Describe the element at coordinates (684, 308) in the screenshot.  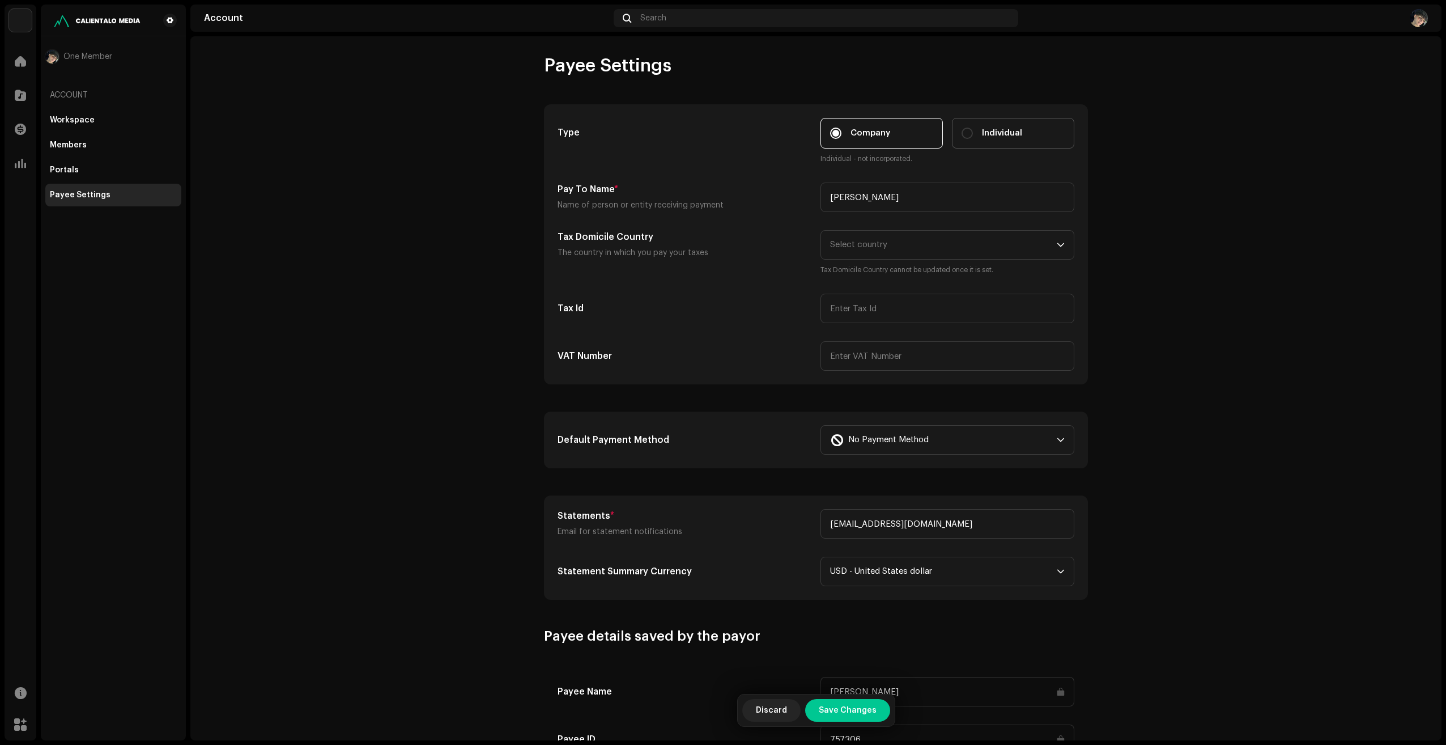
I see `h5: Tax Id` at that location.